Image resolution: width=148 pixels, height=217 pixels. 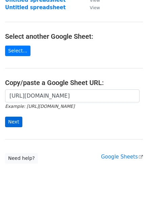 I want to click on a: Untitled spreadsheet, so click(x=35, y=7).